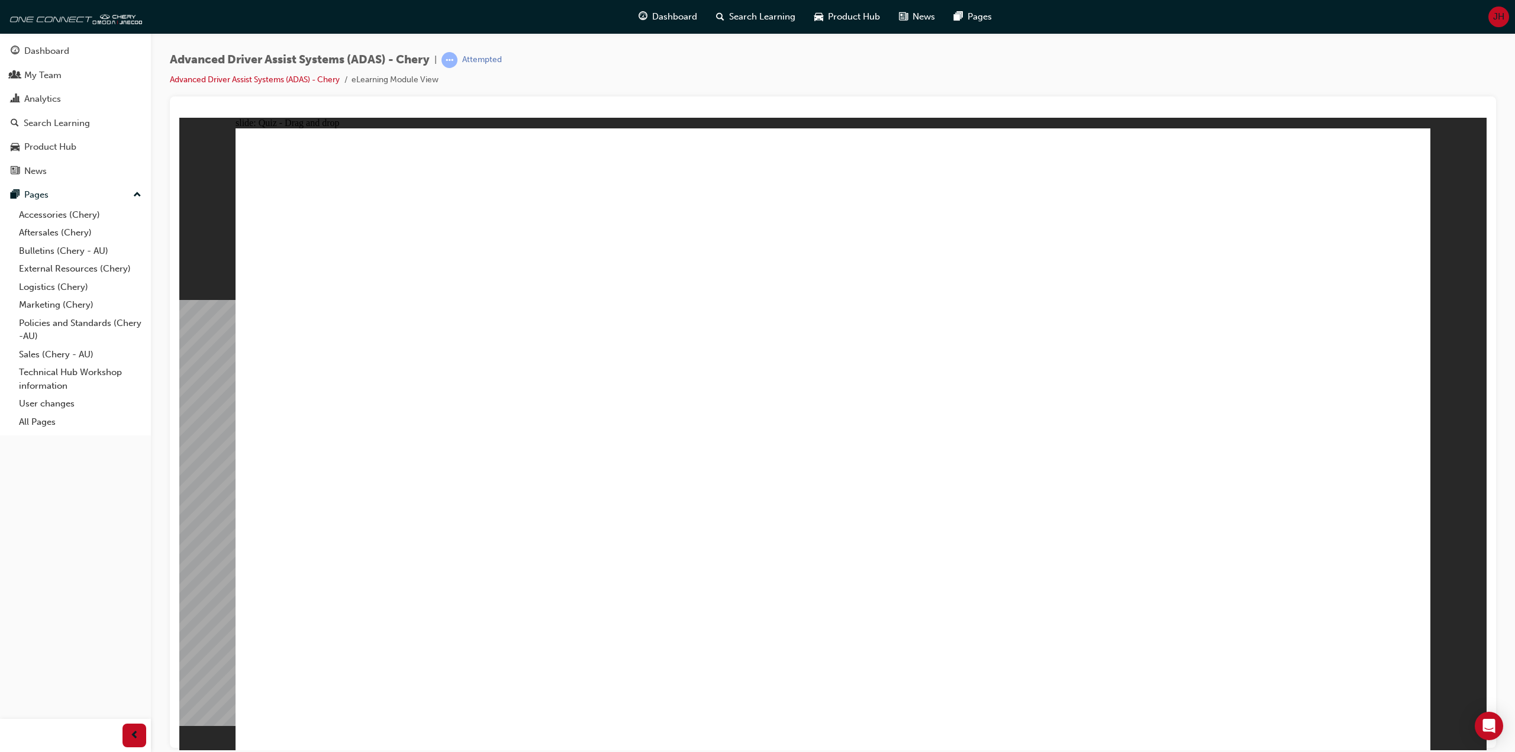 This screenshot has height=752, width=1515. I want to click on div: Open Intercom Messenger, so click(1489, 726).